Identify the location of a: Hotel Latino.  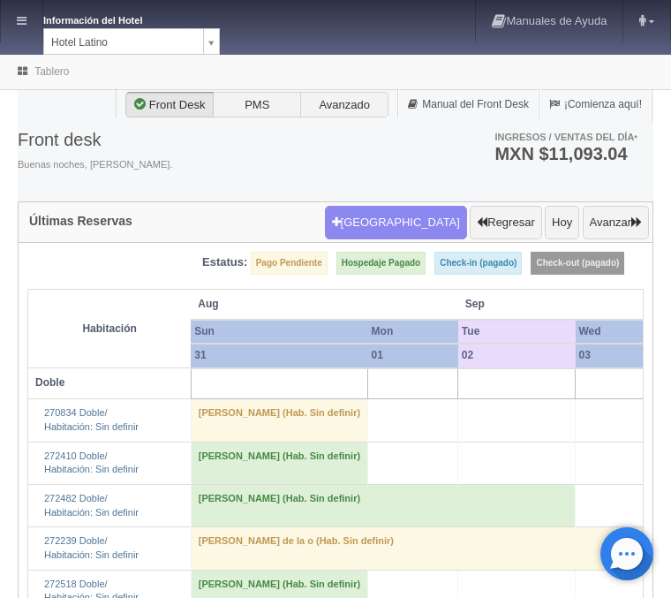
(132, 42).